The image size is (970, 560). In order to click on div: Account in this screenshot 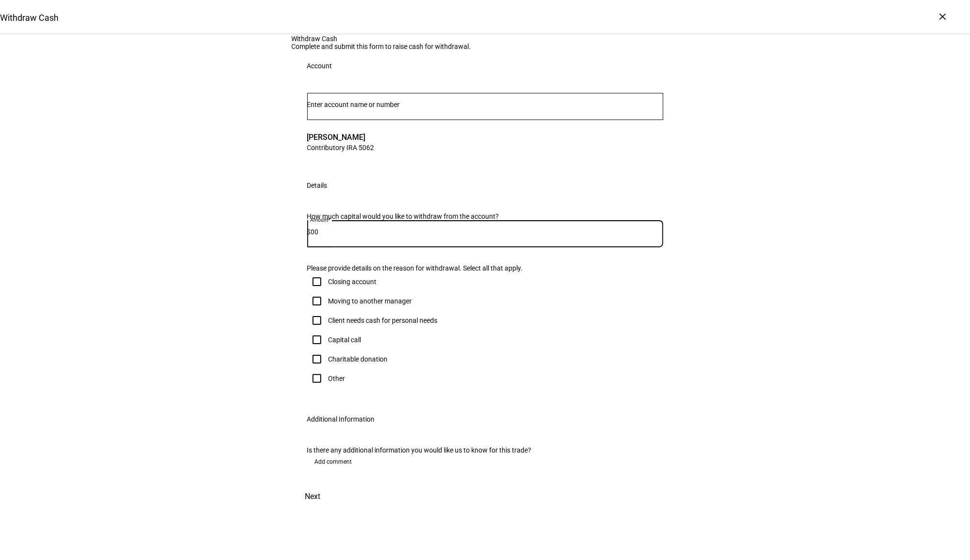, I will do `click(320, 66)`.